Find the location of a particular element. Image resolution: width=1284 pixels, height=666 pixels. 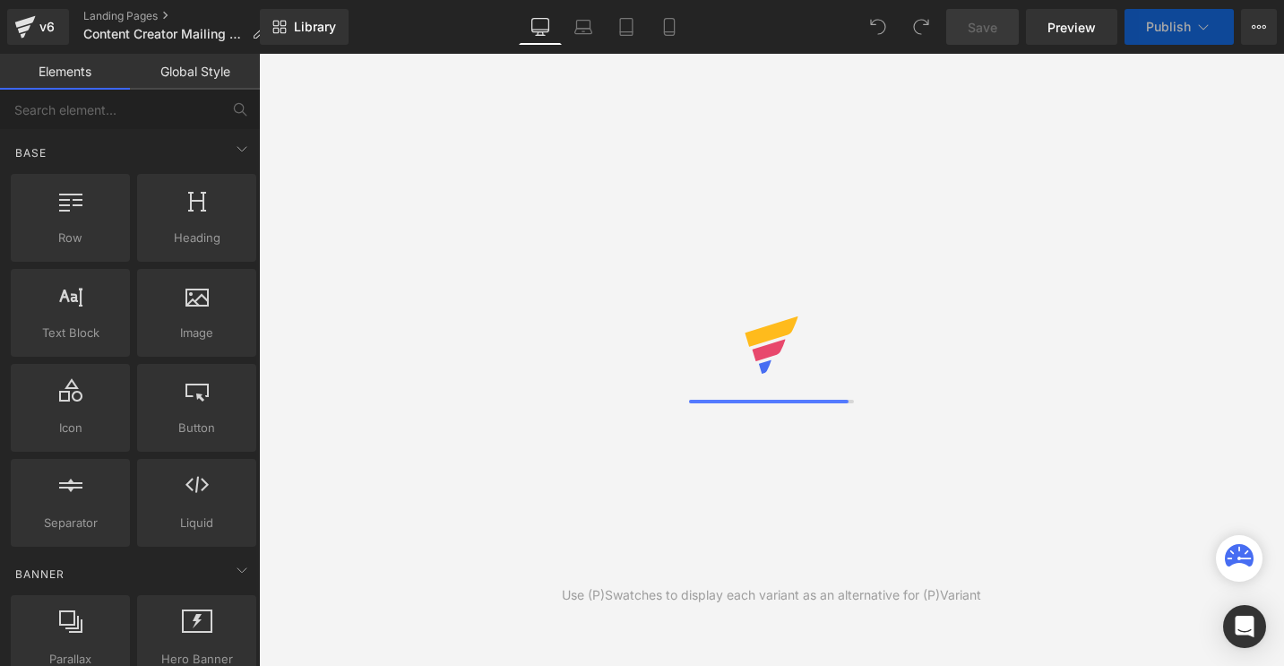

span: Publish is located at coordinates (1168, 27).